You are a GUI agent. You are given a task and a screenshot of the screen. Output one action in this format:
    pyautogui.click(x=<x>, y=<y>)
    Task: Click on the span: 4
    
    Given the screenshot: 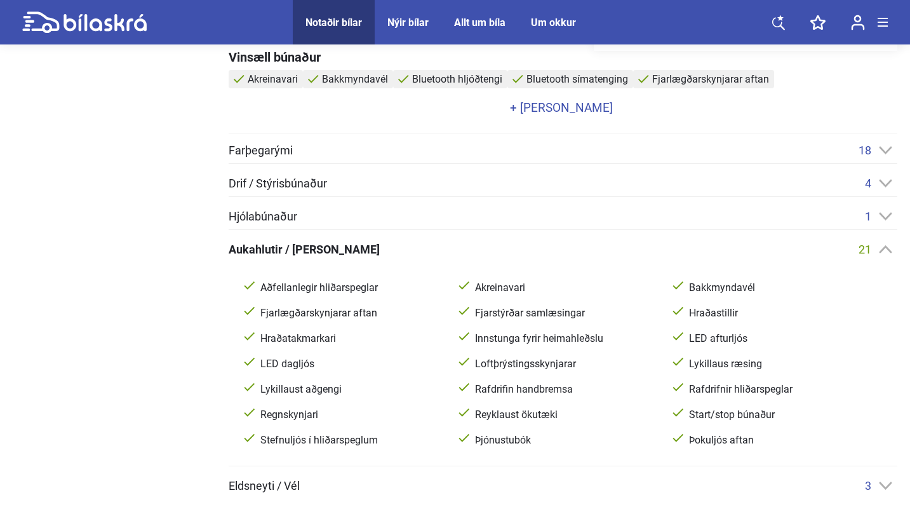 What is the action you would take?
    pyautogui.click(x=868, y=183)
    